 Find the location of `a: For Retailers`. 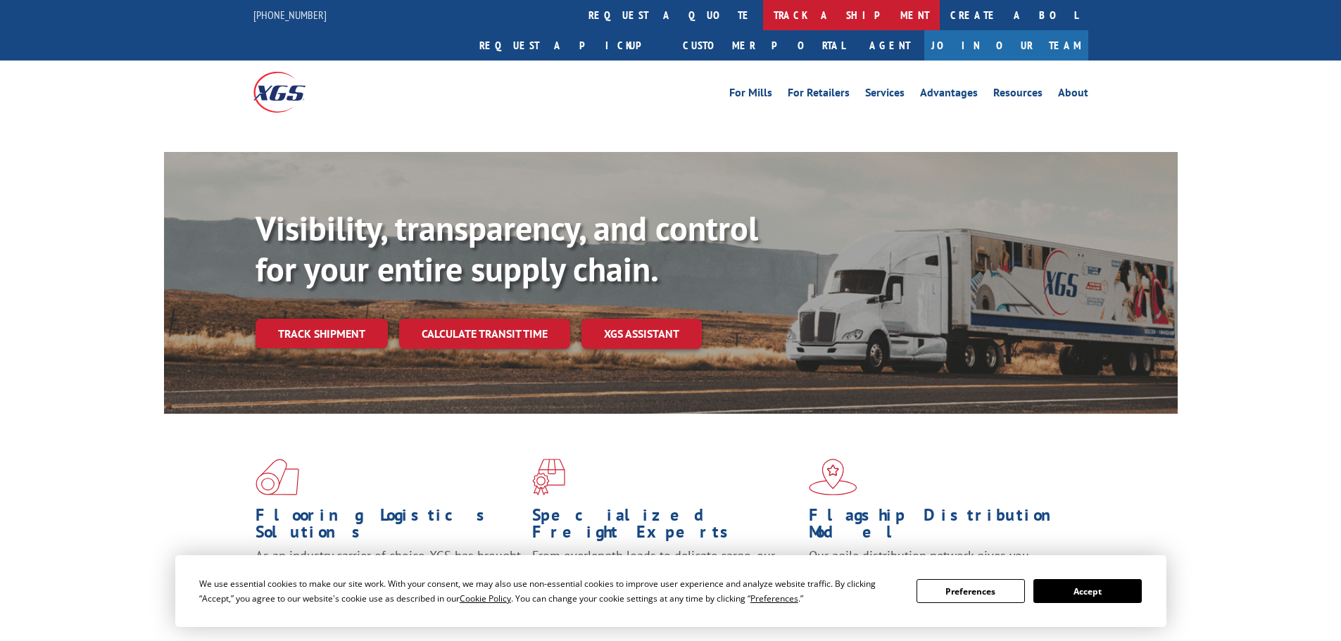

a: For Retailers is located at coordinates (819, 95).